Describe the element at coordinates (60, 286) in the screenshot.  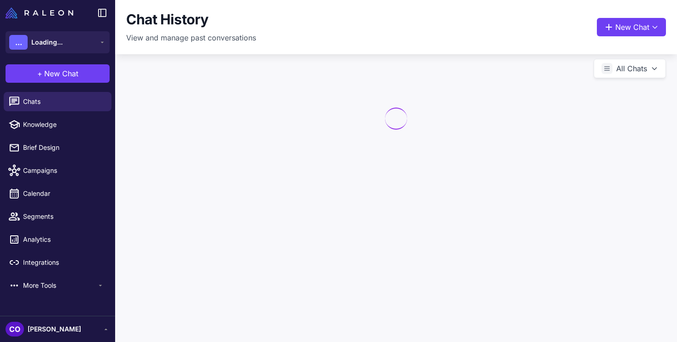
I see `span: More Tools` at that location.